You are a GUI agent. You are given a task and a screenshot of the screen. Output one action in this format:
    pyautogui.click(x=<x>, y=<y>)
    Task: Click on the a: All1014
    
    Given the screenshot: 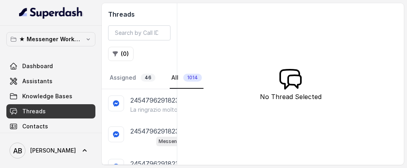 What is the action you would take?
    pyautogui.click(x=186, y=78)
    